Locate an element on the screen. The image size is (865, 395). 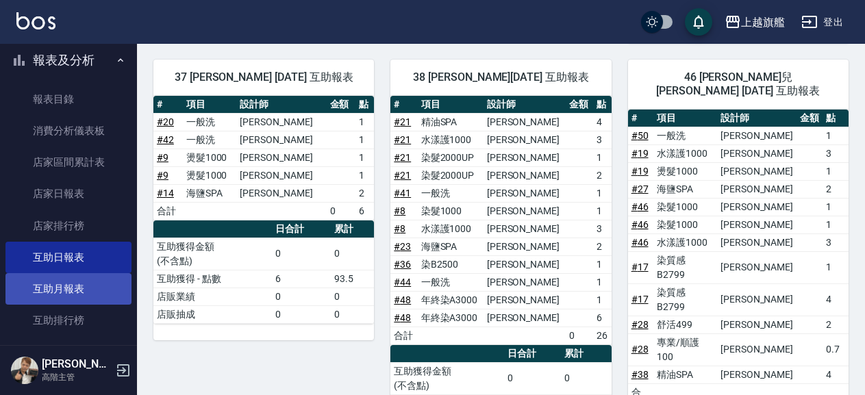
td: 染質感B2799 is located at coordinates (685, 267).